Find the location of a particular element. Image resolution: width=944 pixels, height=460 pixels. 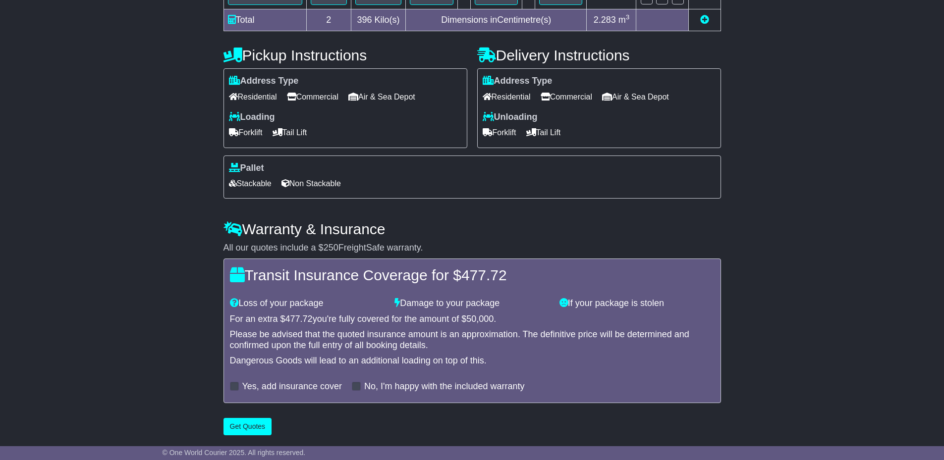

span: 250 is located at coordinates (331, 248).